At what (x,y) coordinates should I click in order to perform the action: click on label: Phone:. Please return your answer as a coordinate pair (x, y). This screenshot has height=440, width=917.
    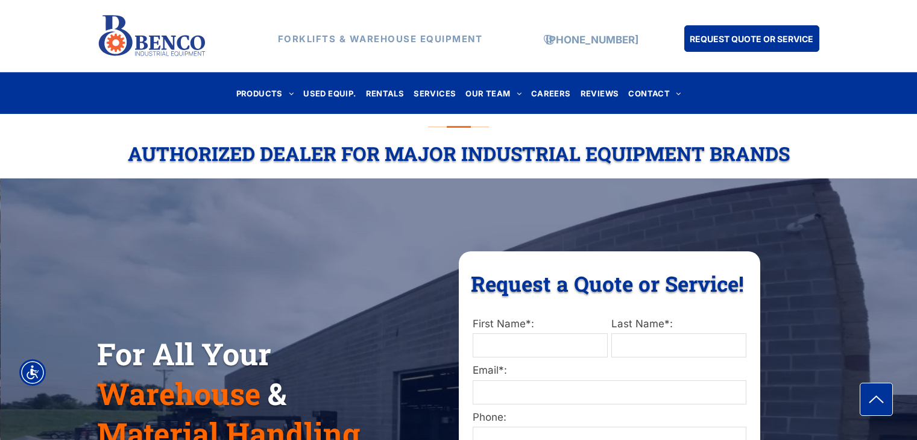
    Looking at the image, I should click on (610, 418).